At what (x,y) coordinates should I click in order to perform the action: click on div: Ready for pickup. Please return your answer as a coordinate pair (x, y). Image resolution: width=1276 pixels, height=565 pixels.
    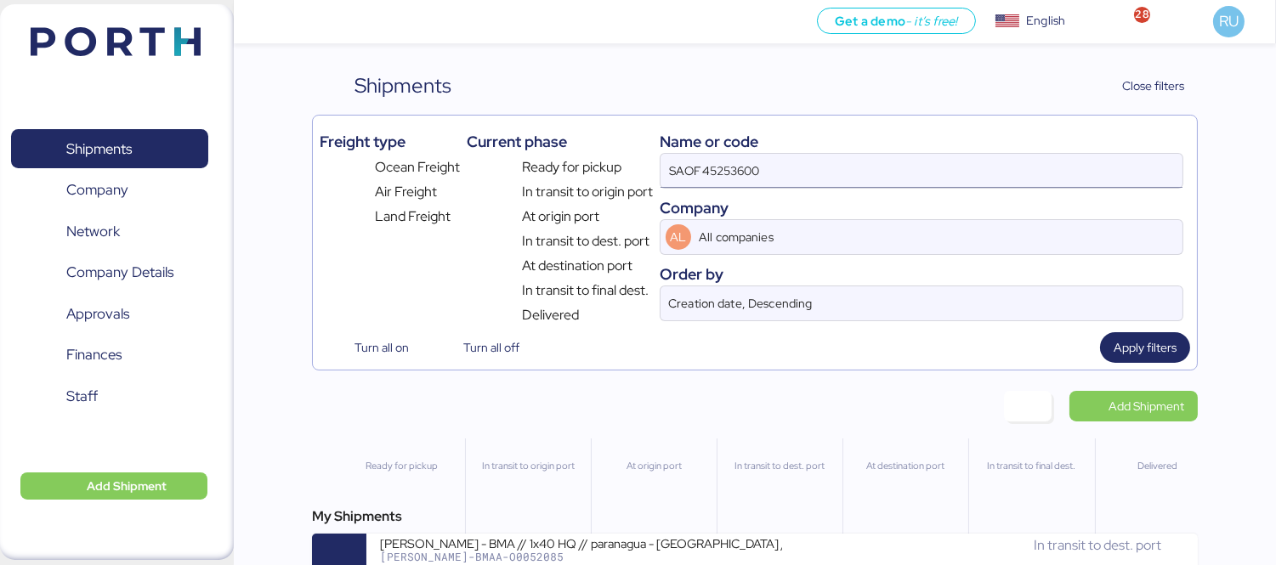
    Looking at the image, I should click on (401, 466).